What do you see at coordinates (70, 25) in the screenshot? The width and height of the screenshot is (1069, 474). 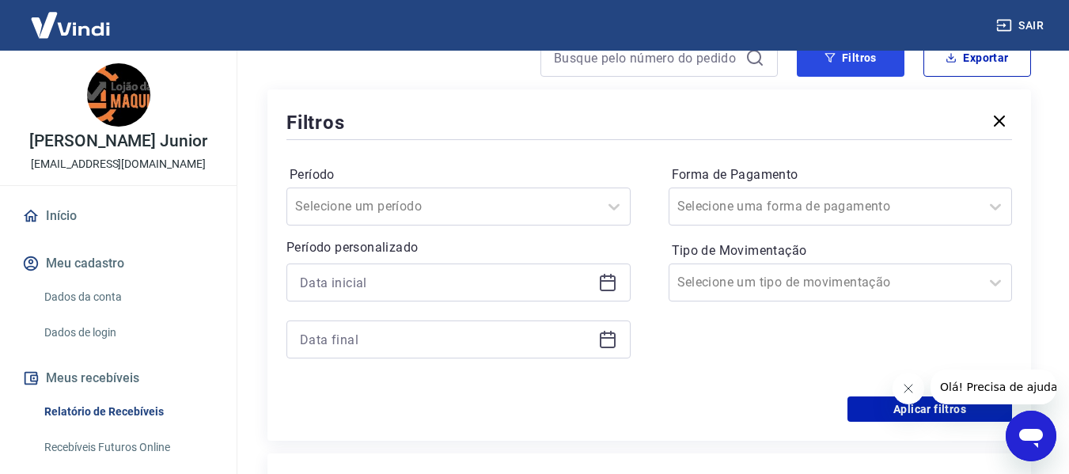 I see `img: Vindi` at bounding box center [70, 25].